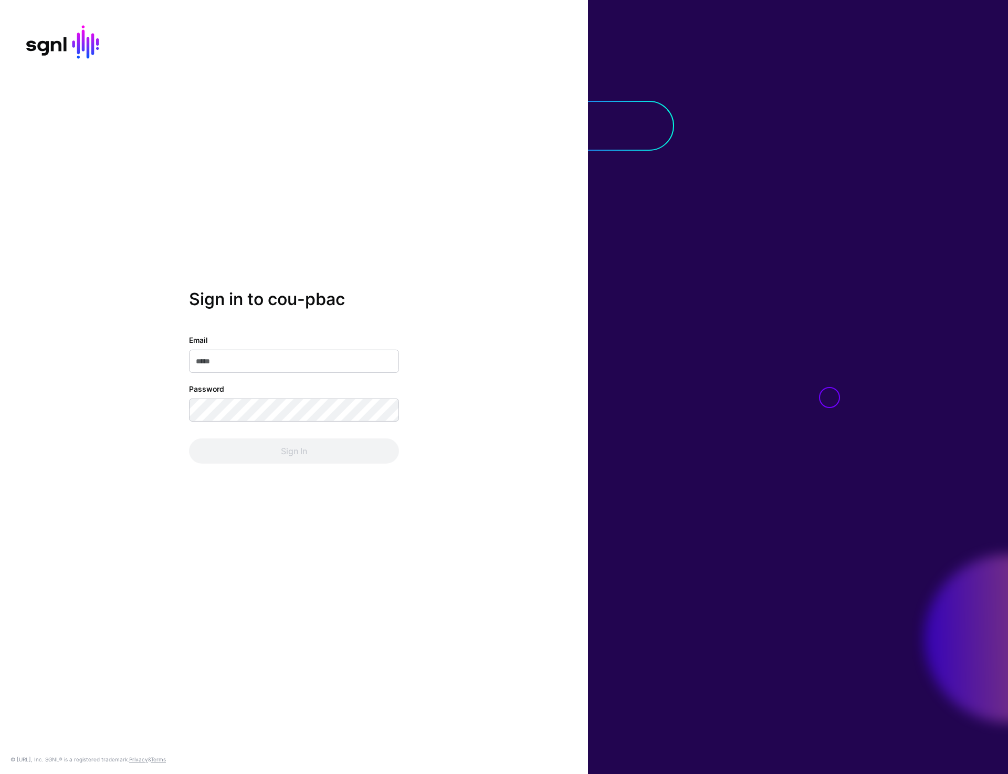  Describe the element at coordinates (139, 759) in the screenshot. I see `a: Privacy` at that location.